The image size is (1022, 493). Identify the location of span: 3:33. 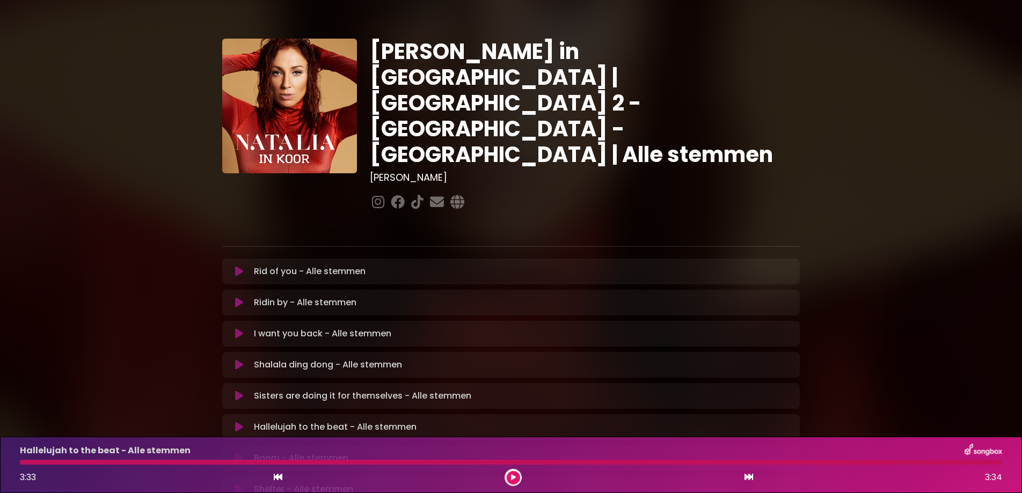
(28, 477).